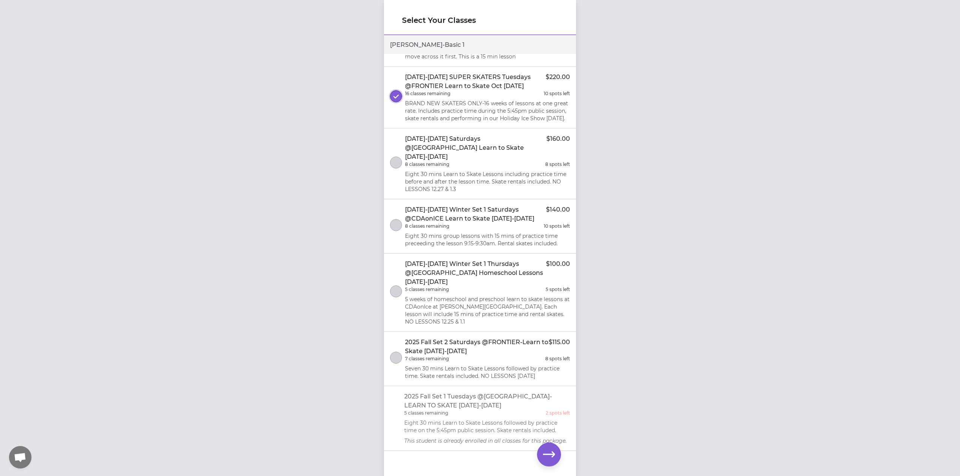 The width and height of the screenshot is (960, 476). I want to click on p: $100.00, so click(558, 273).